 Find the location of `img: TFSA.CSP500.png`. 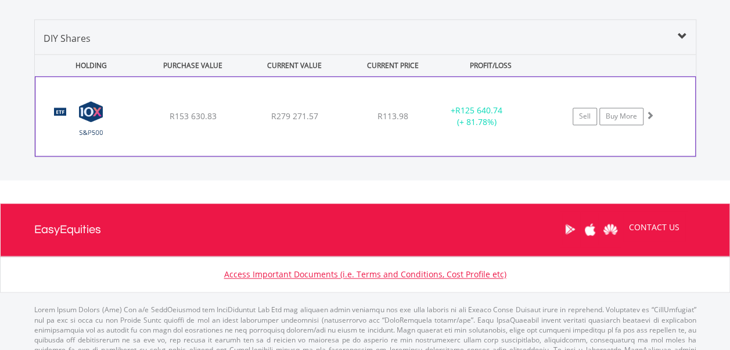

img: TFSA.CSP500.png is located at coordinates (91, 122).